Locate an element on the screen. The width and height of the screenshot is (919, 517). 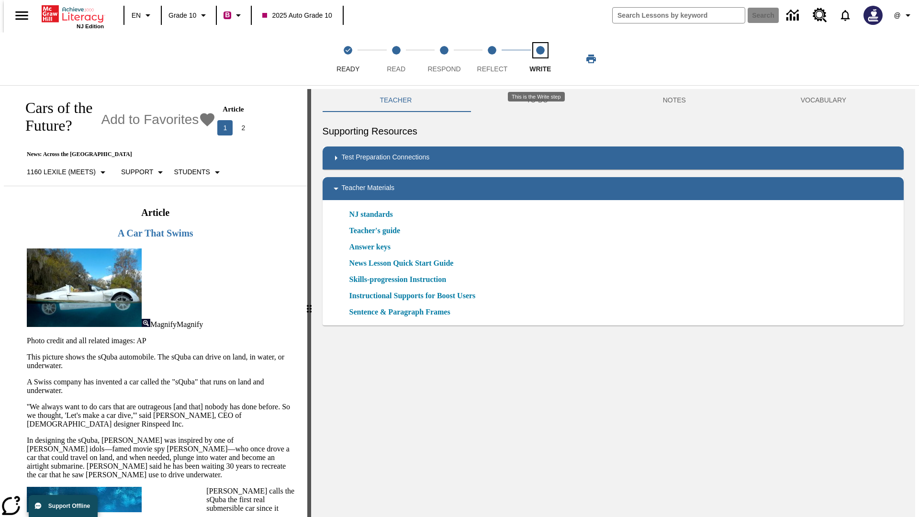
div: Test Preparation Connections is located at coordinates (613, 158).